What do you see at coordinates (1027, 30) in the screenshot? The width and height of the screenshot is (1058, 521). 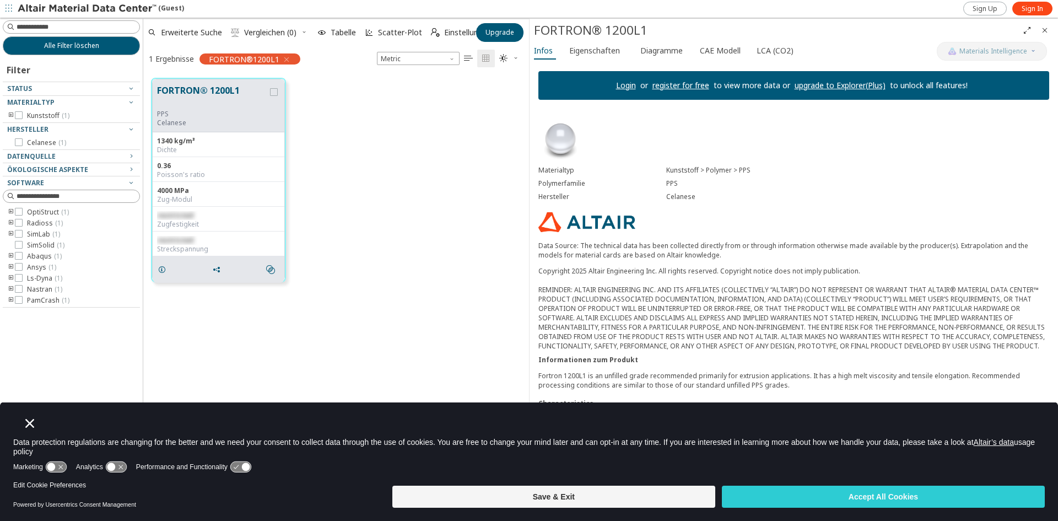 I see `button: Full Screen` at bounding box center [1027, 30].